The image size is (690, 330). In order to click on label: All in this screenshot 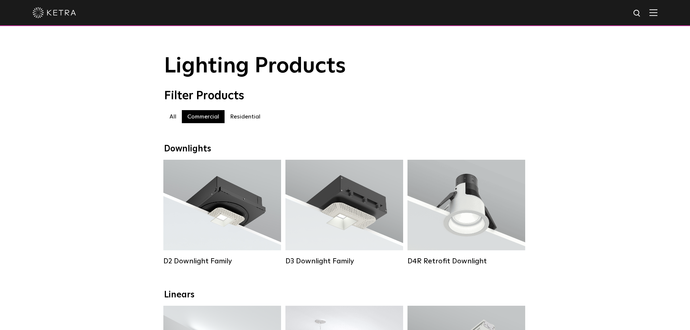, I will do `click(173, 117)`.